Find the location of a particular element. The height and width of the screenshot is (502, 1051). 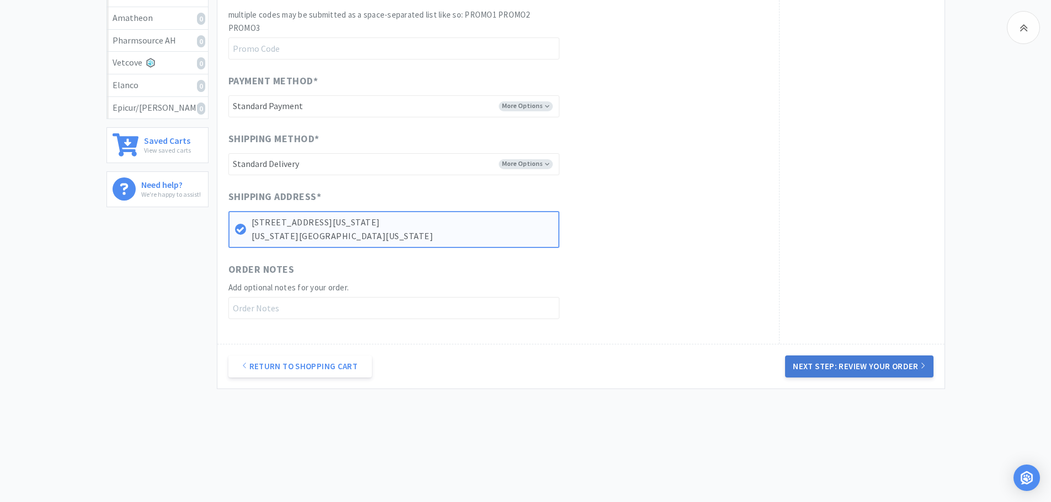

a: Amatheon0 is located at coordinates (157, 18).